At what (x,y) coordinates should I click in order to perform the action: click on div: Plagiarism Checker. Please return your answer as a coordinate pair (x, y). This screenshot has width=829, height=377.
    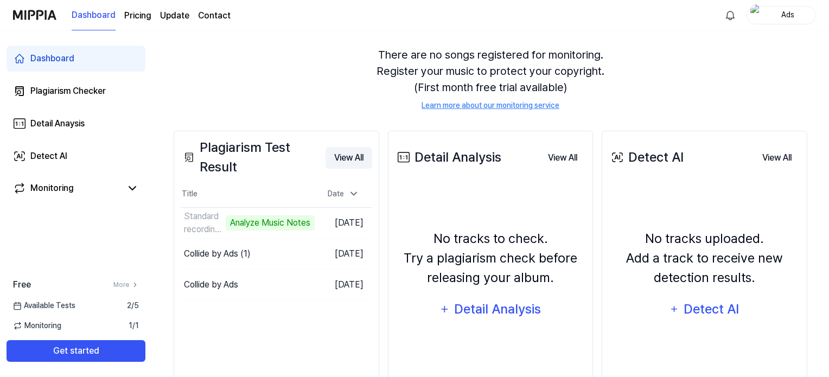
    Looking at the image, I should click on (68, 91).